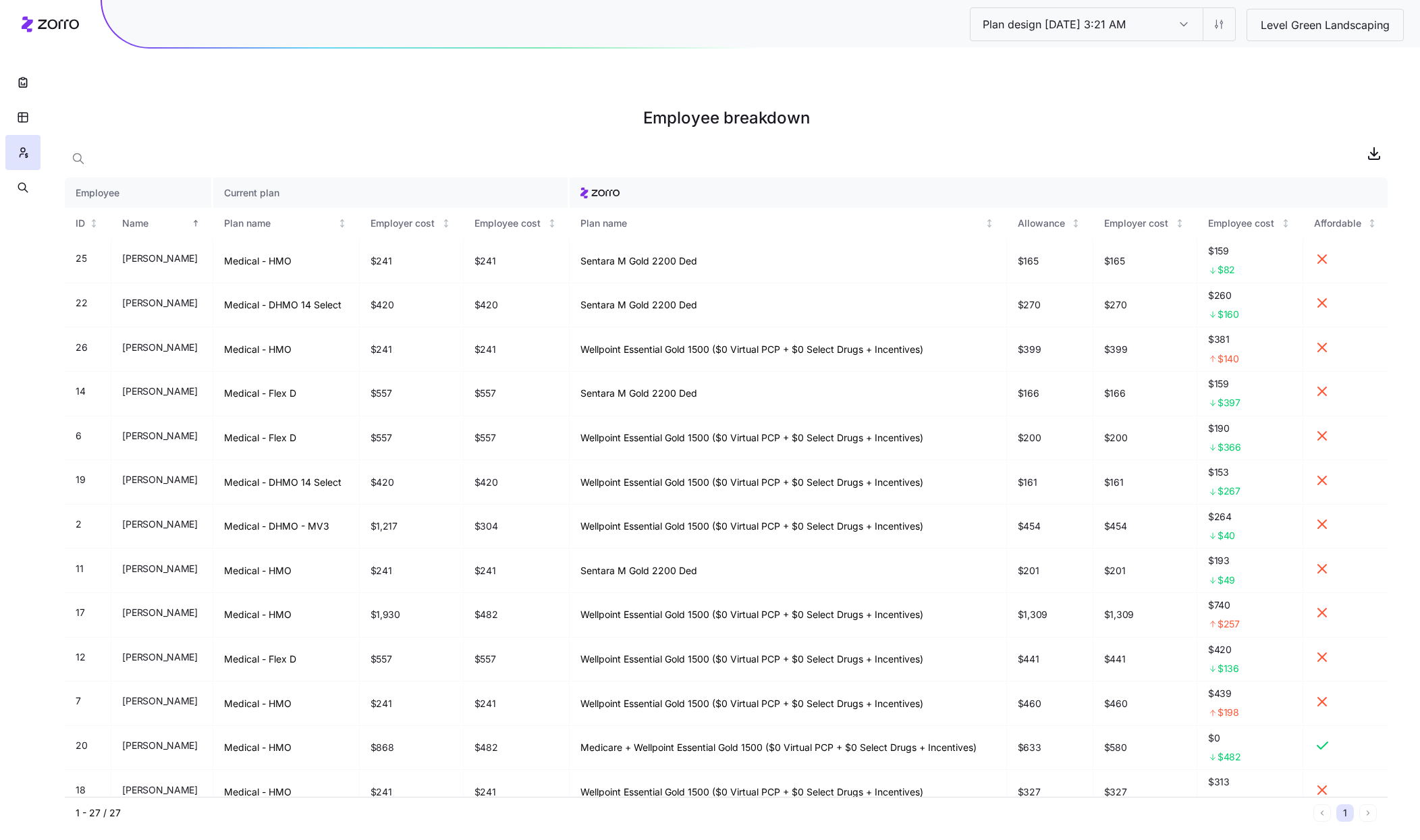  What do you see at coordinates (412, 224) in the screenshot?
I see `th: Employer costNot sorted` at bounding box center [412, 224].